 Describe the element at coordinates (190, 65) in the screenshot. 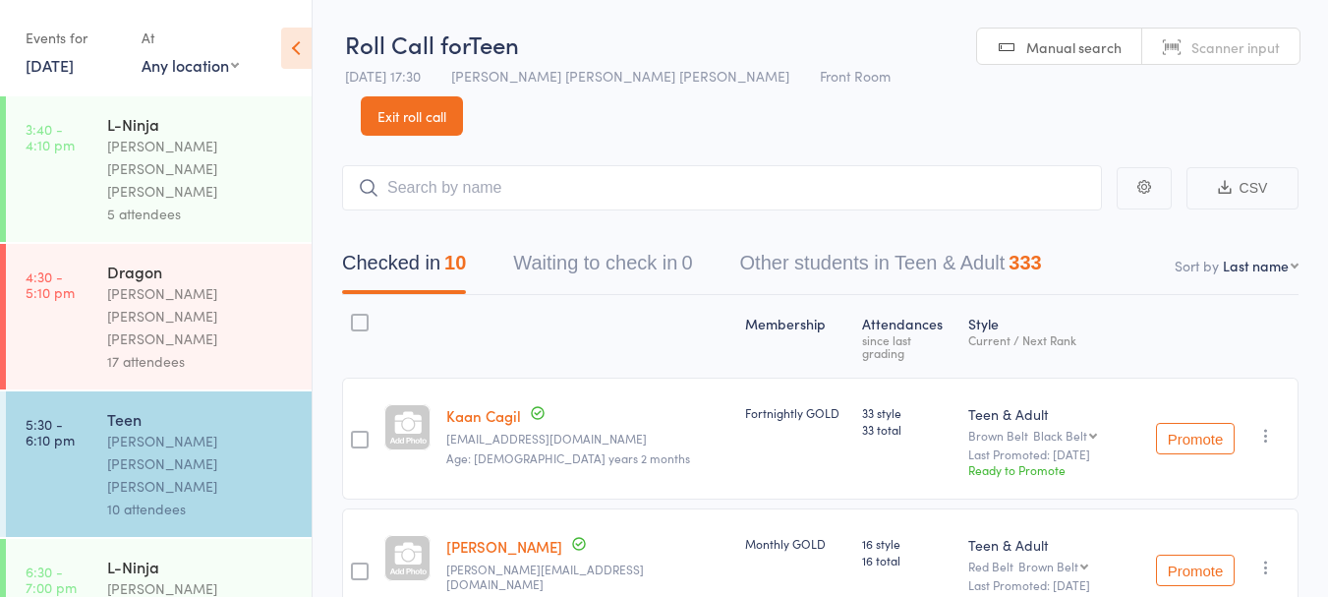

I see `div: Any location` at that location.